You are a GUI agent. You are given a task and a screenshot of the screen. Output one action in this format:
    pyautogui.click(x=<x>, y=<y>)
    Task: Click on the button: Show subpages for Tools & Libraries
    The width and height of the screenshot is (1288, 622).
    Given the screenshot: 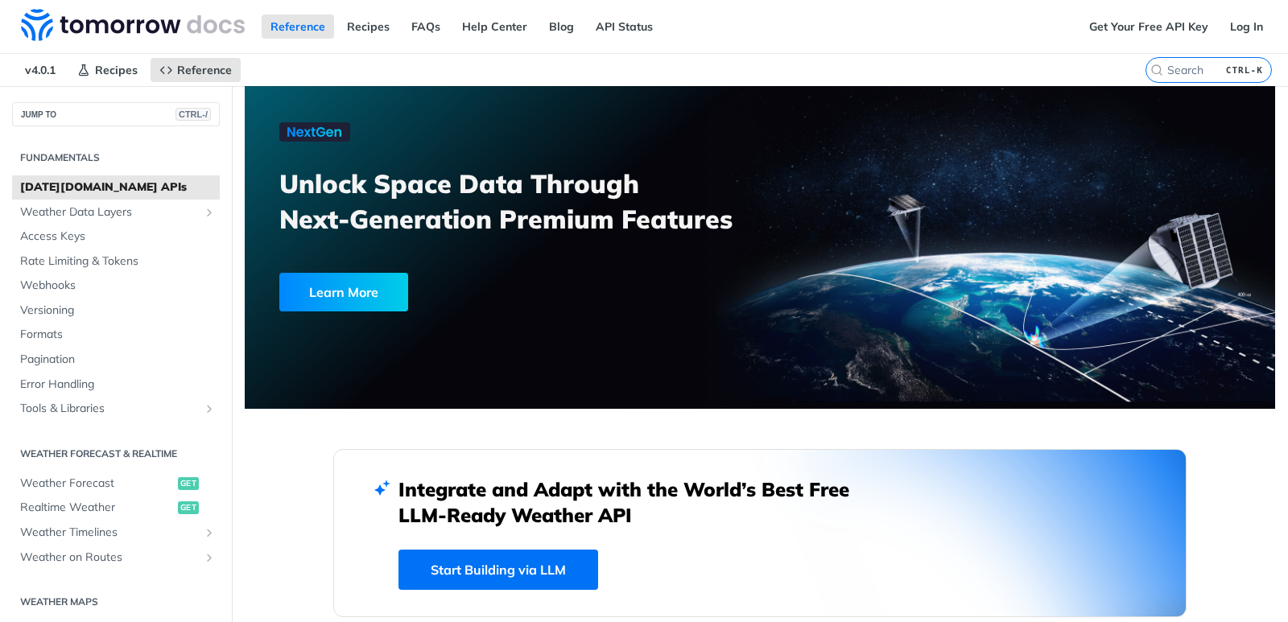 What is the action you would take?
    pyautogui.click(x=209, y=409)
    